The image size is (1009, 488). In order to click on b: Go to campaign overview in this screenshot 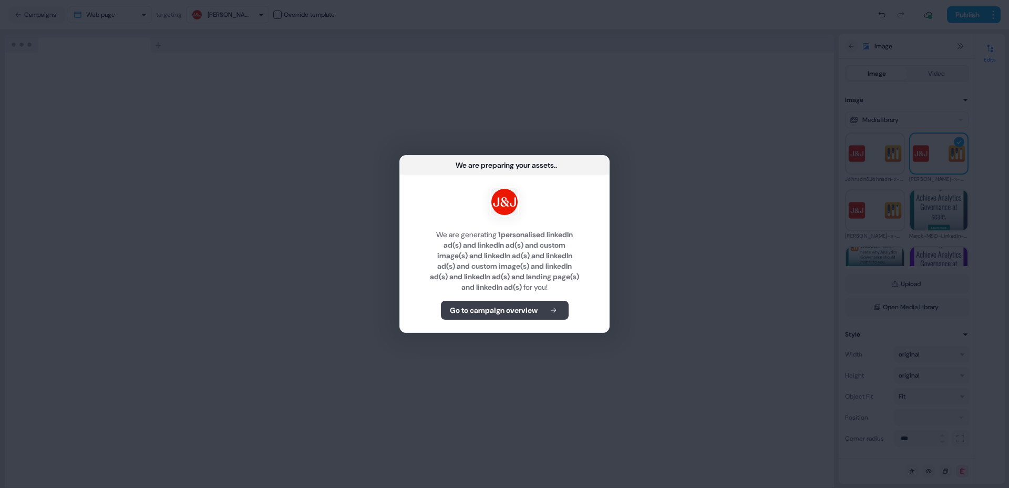, I will do `click(493, 310)`.